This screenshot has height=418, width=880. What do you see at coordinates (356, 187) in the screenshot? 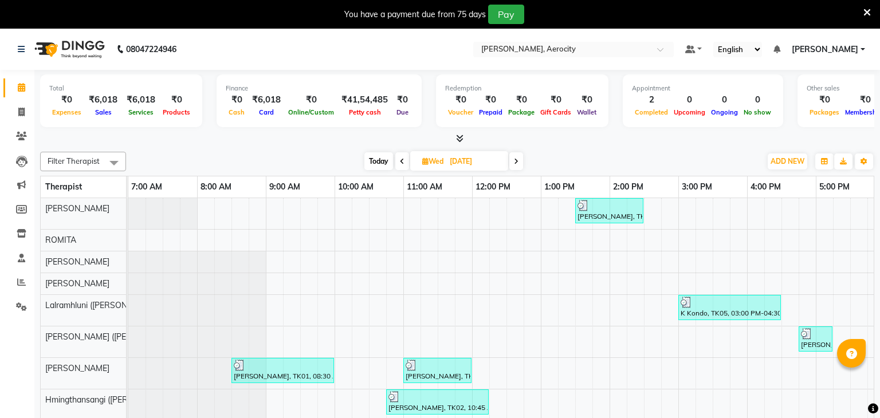
I see `a: 10:00 AM` at bounding box center [356, 187].